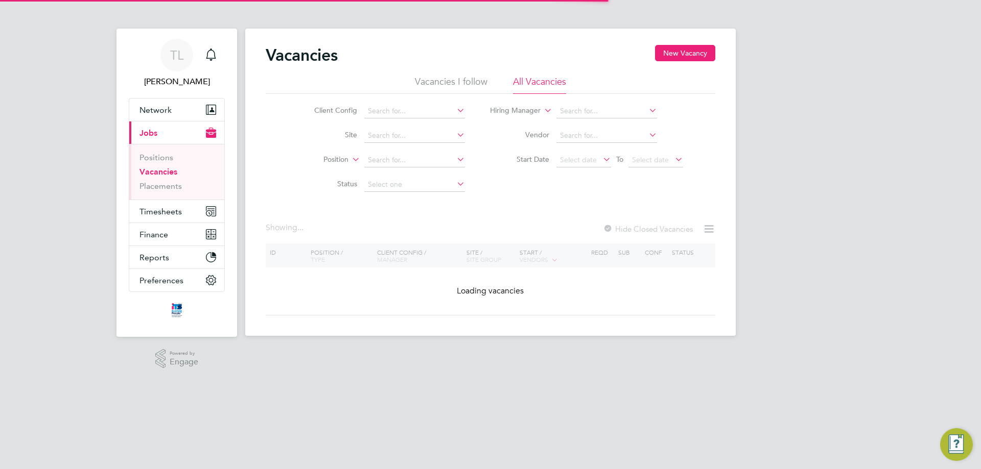  I want to click on input: Select one, so click(414, 185).